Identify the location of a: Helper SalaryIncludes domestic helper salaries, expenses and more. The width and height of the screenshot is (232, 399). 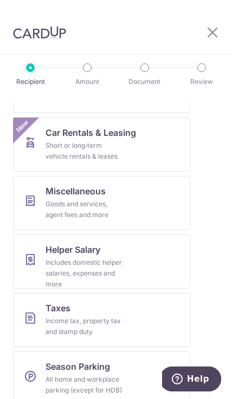
(101, 262).